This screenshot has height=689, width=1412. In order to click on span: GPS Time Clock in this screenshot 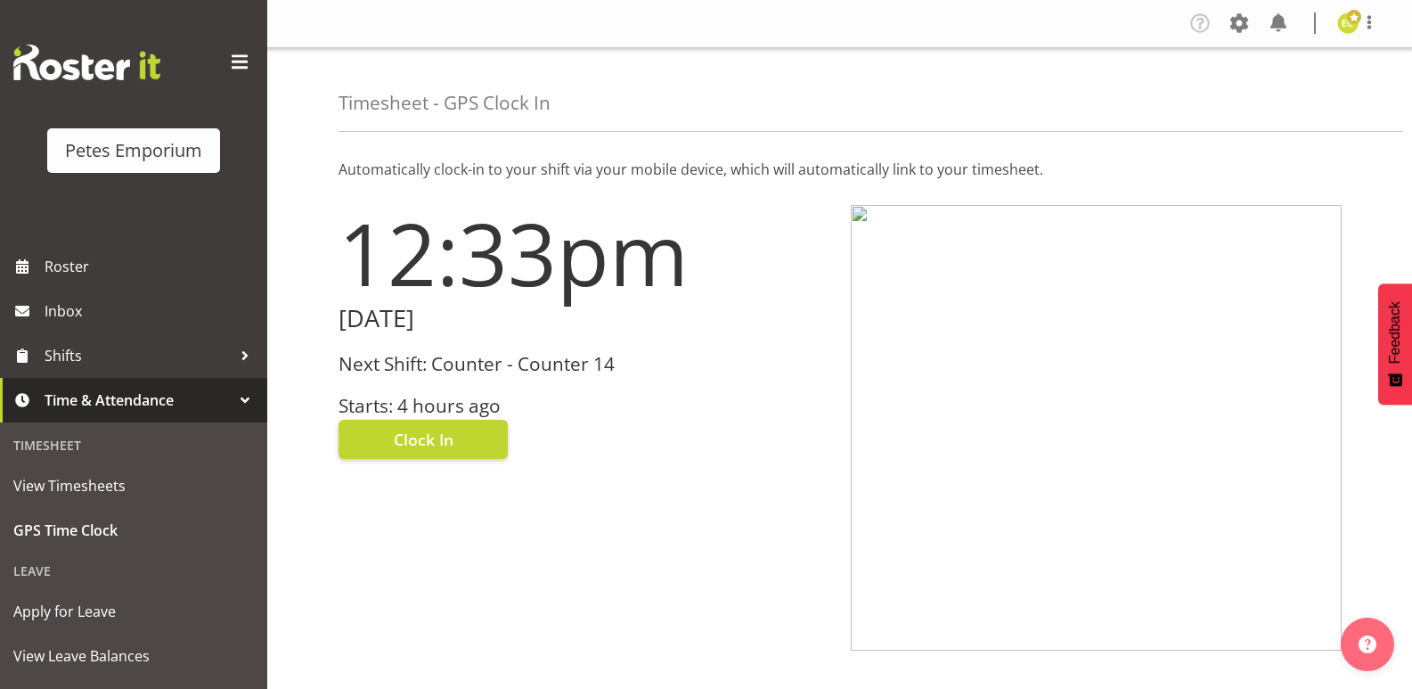, I will do `click(134, 530)`.